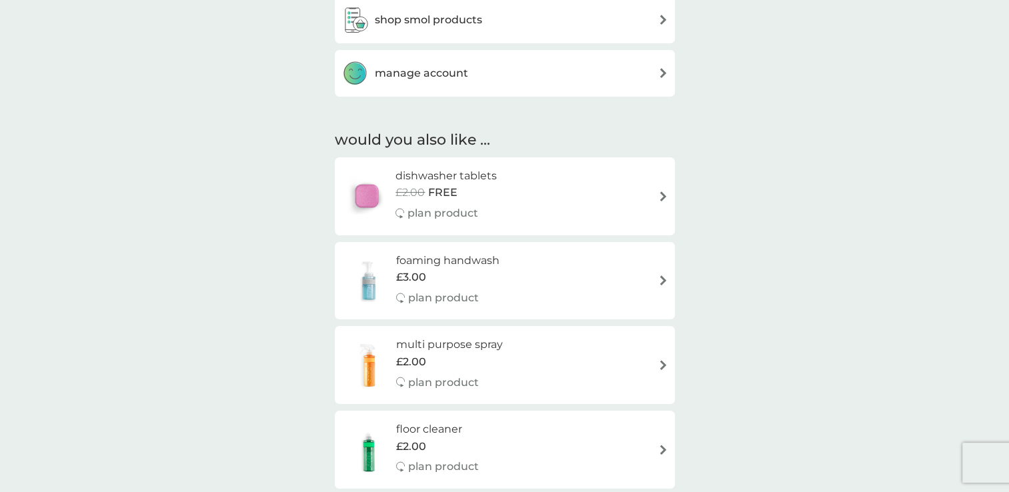 This screenshot has width=1009, height=492. Describe the element at coordinates (446, 176) in the screenshot. I see `h6: dishwasher tablets` at that location.